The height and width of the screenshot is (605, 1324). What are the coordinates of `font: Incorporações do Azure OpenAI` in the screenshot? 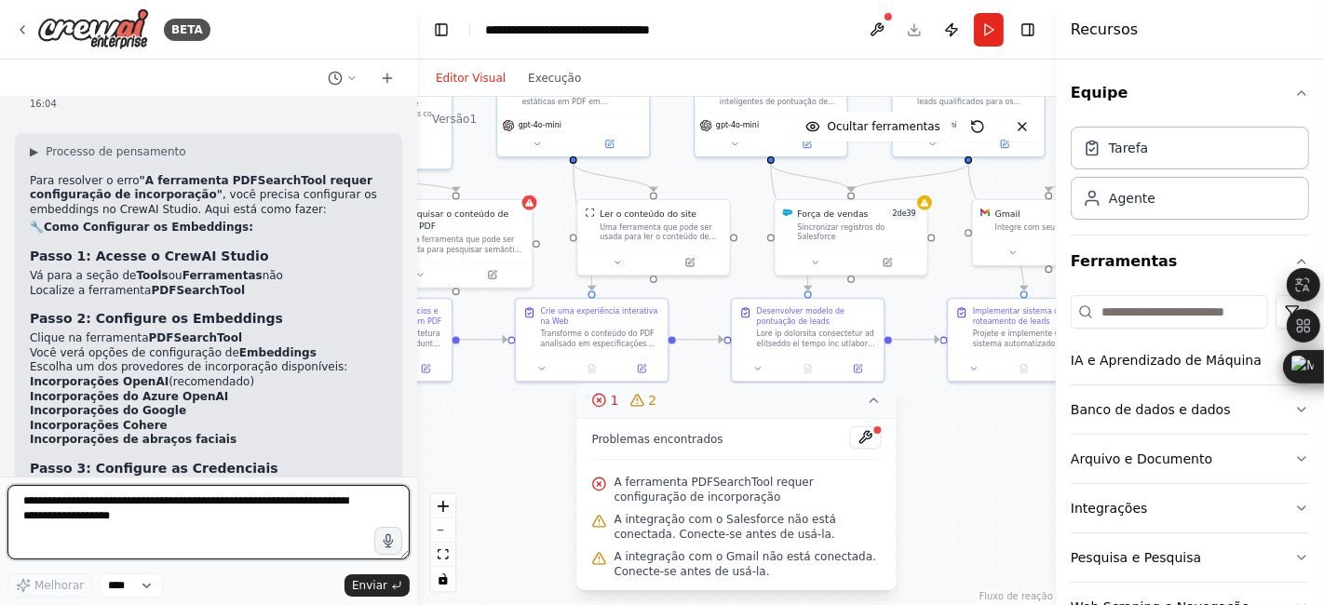 It's located at (128, 397).